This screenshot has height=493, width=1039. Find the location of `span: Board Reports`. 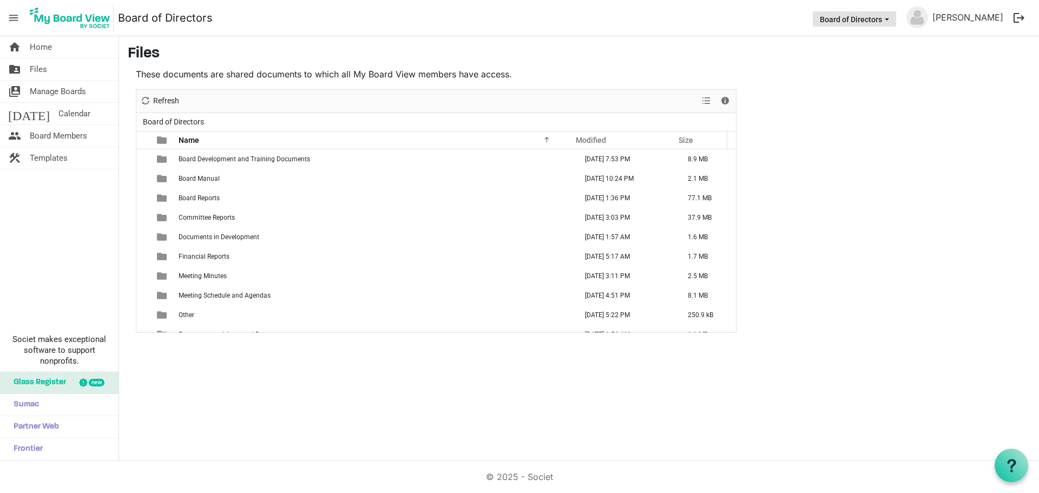

span: Board Reports is located at coordinates (199, 198).